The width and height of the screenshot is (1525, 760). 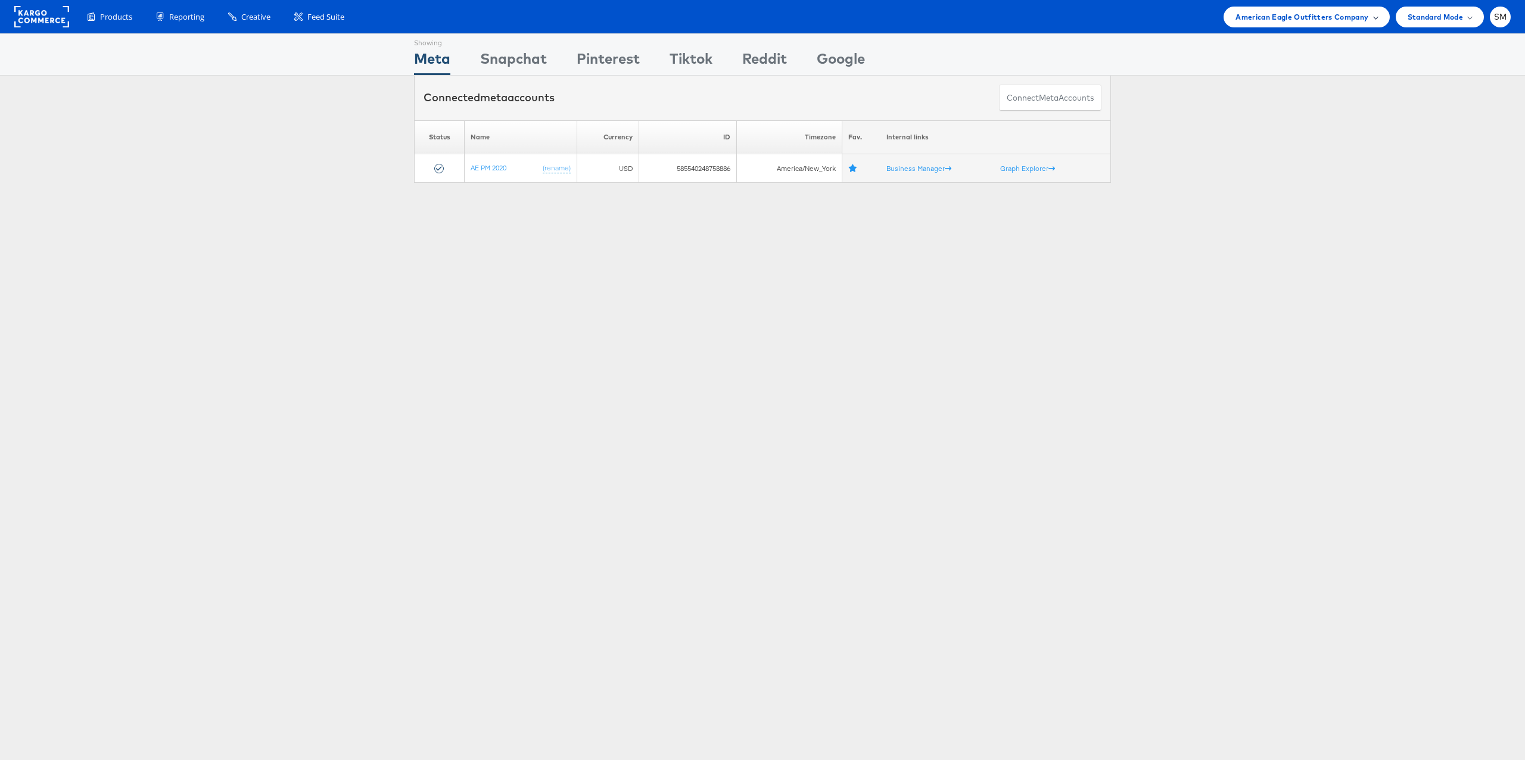 What do you see at coordinates (326, 17) in the screenshot?
I see `span: Feed Suite` at bounding box center [326, 17].